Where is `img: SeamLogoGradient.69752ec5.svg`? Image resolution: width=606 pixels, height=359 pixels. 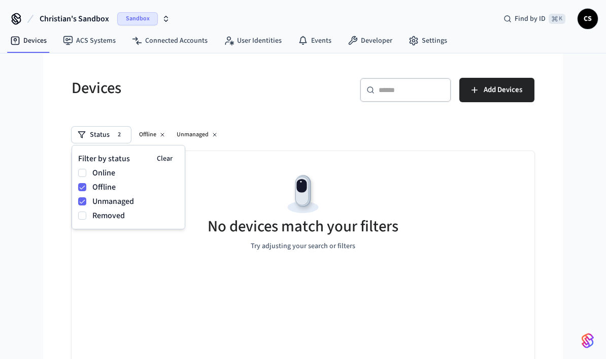 img: SeamLogoGradient.69752ec5.svg is located at coordinates (588, 340).